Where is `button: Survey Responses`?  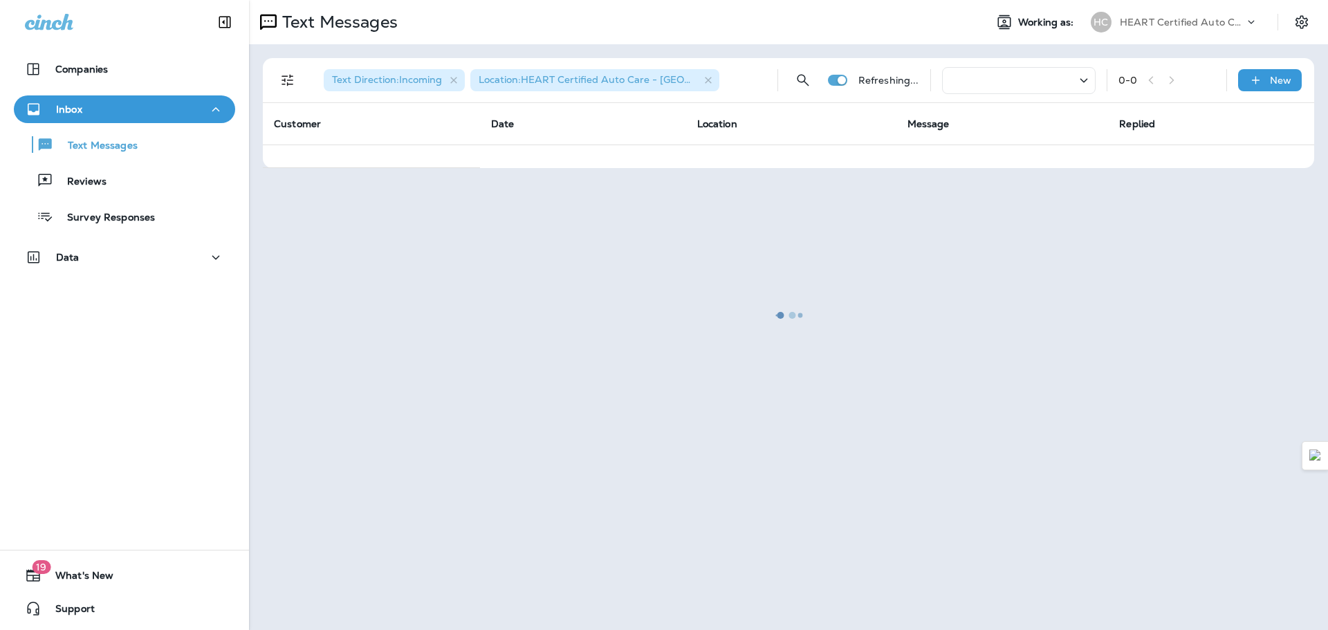 button: Survey Responses is located at coordinates (124, 216).